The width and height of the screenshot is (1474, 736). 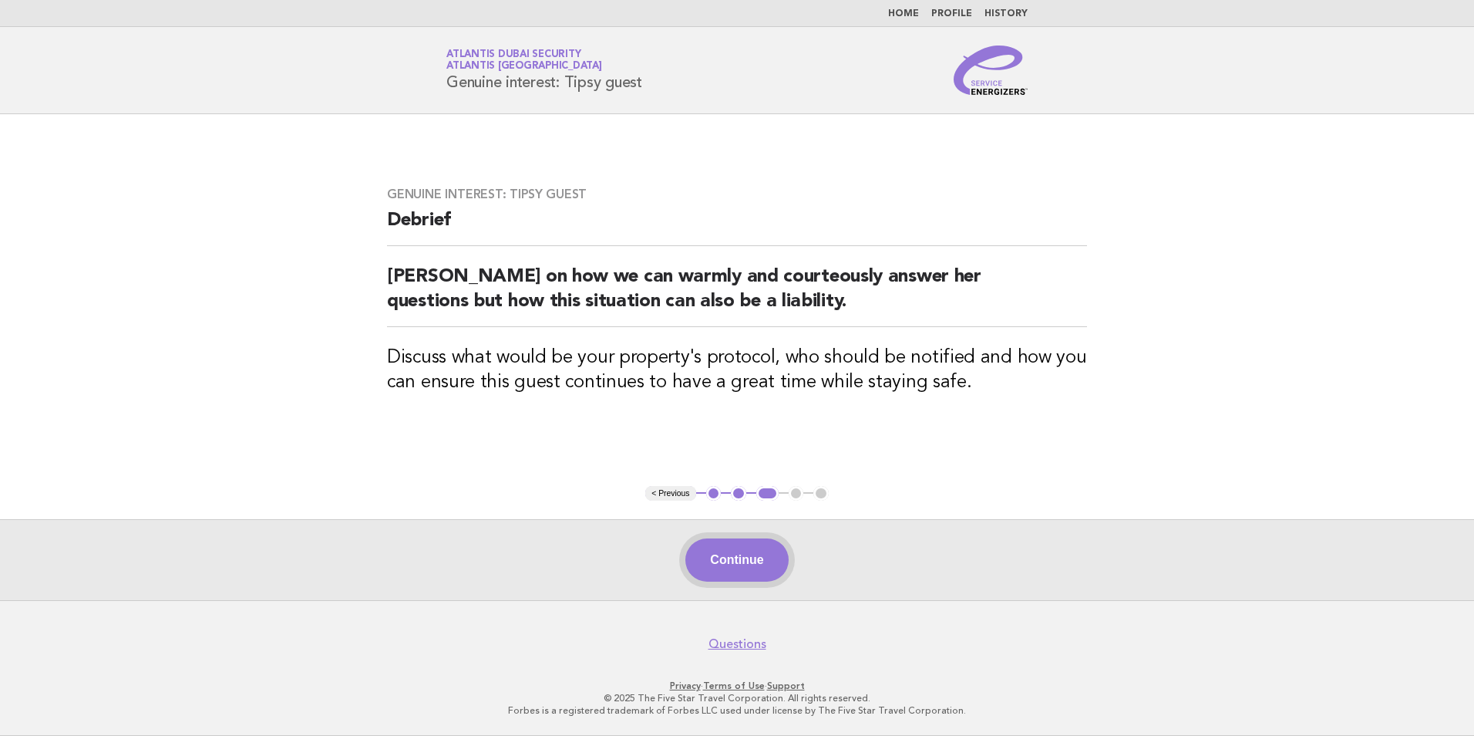 I want to click on button: Continue, so click(x=736, y=560).